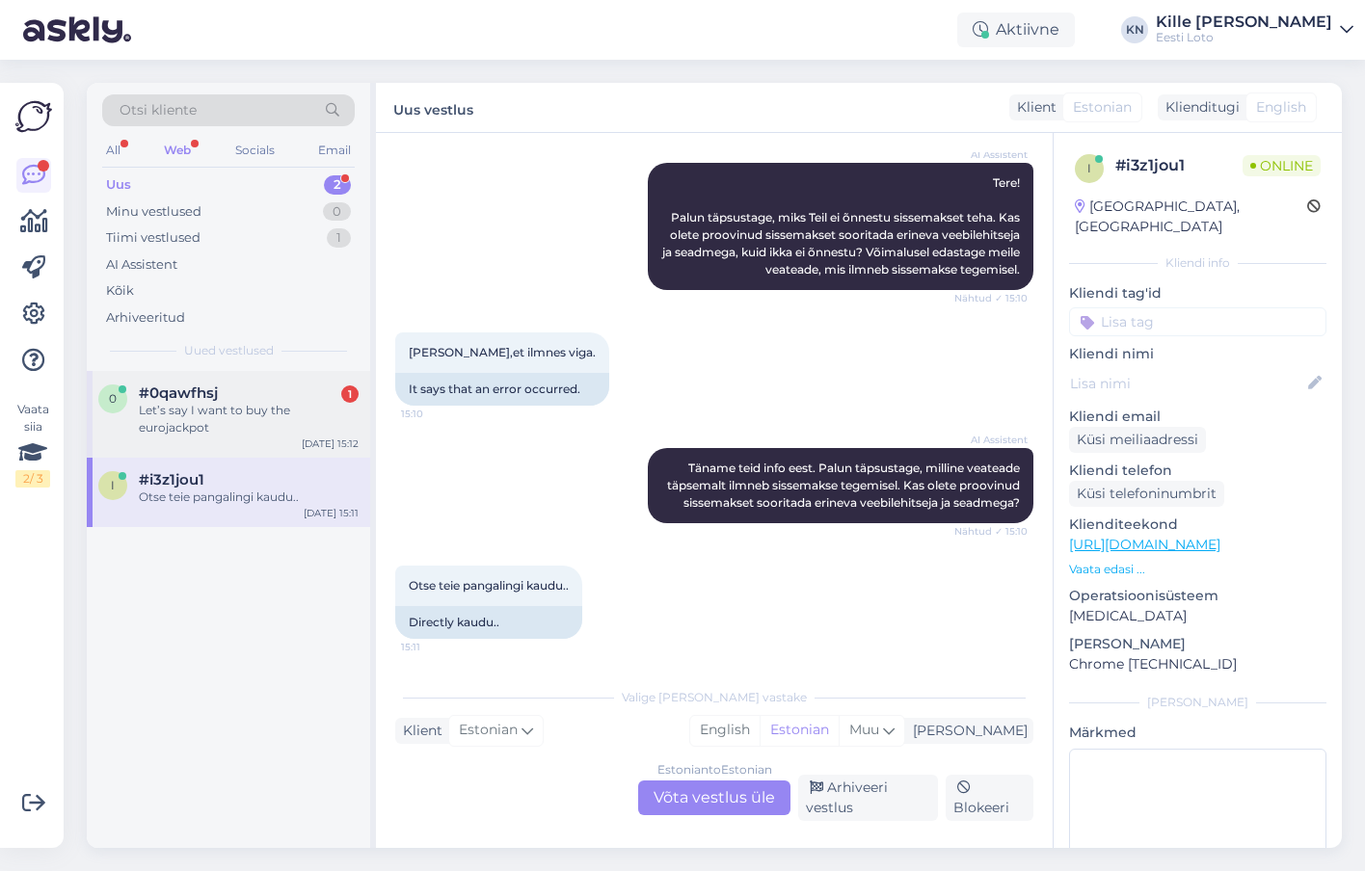 This screenshot has width=1365, height=871. What do you see at coordinates (142, 265) in the screenshot?
I see `div: AI Assistent` at bounding box center [142, 265].